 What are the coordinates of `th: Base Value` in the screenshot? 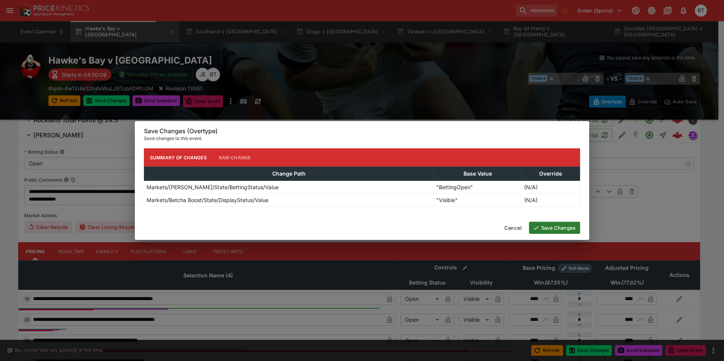 It's located at (477, 174).